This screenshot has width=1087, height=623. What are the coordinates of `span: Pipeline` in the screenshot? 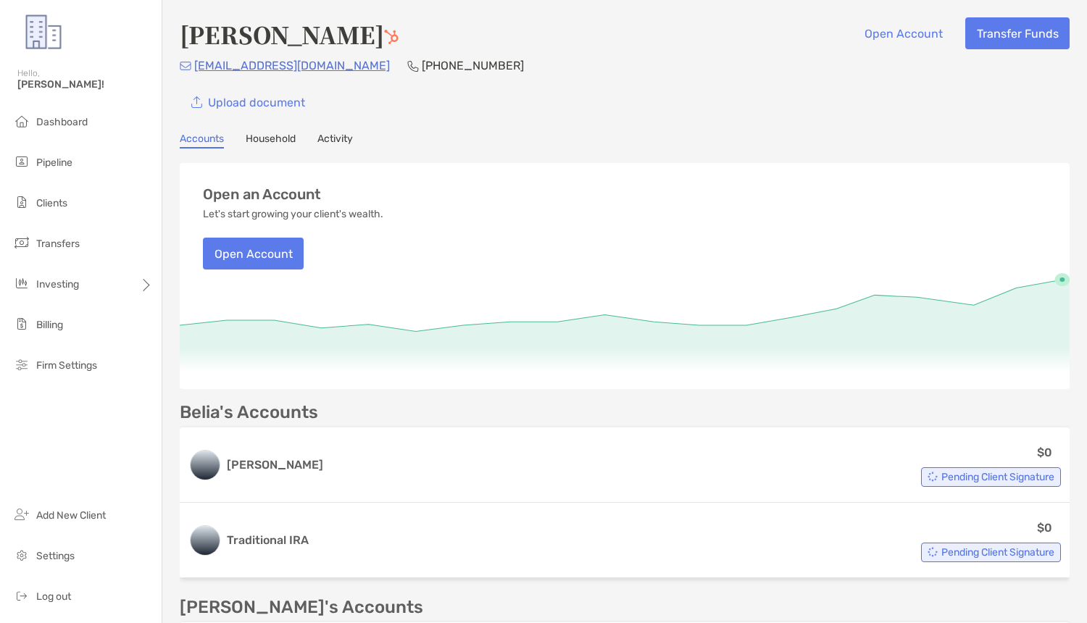 It's located at (54, 162).